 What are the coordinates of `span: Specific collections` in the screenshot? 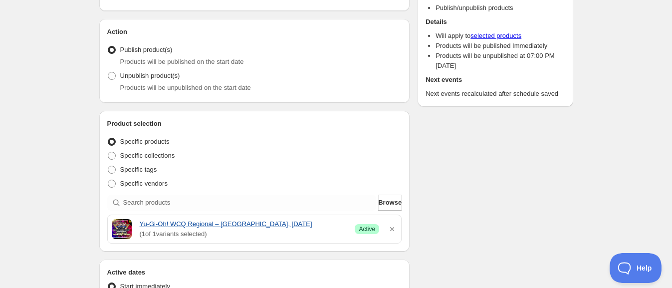 It's located at (148, 155).